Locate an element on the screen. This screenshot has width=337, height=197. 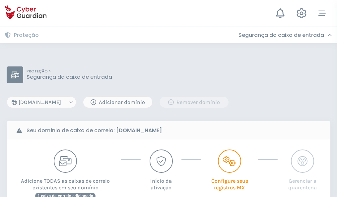
p: Gerenciar a quarentena is located at coordinates (302, 182).